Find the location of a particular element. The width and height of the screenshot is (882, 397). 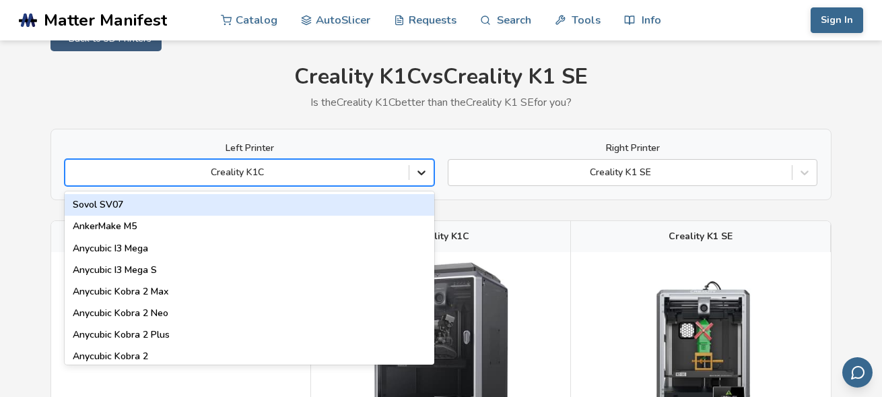

label: Right Printer is located at coordinates (632, 148).